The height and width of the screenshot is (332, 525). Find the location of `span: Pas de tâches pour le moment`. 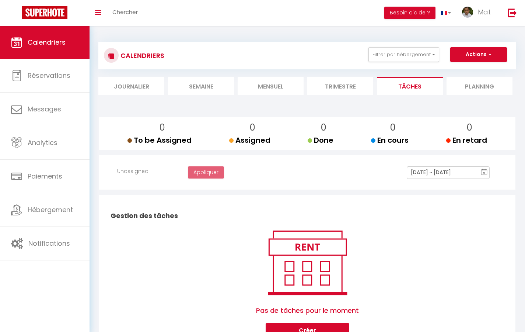

span: Pas de tâches pour le moment is located at coordinates (307, 310).